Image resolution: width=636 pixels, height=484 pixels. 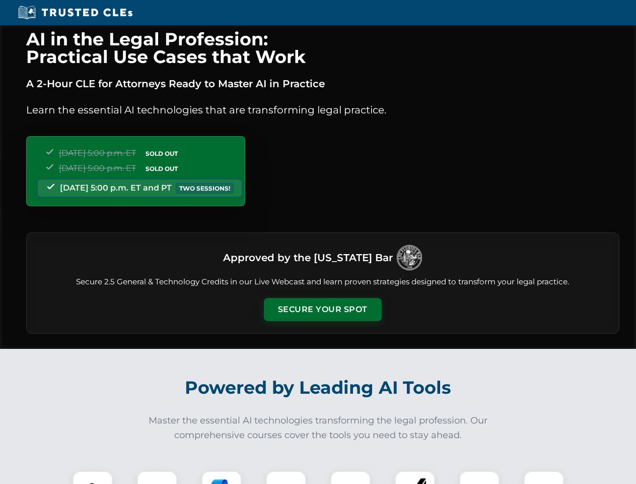 What do you see at coordinates (410, 257) in the screenshot?
I see `img: Logo` at bounding box center [410, 257].